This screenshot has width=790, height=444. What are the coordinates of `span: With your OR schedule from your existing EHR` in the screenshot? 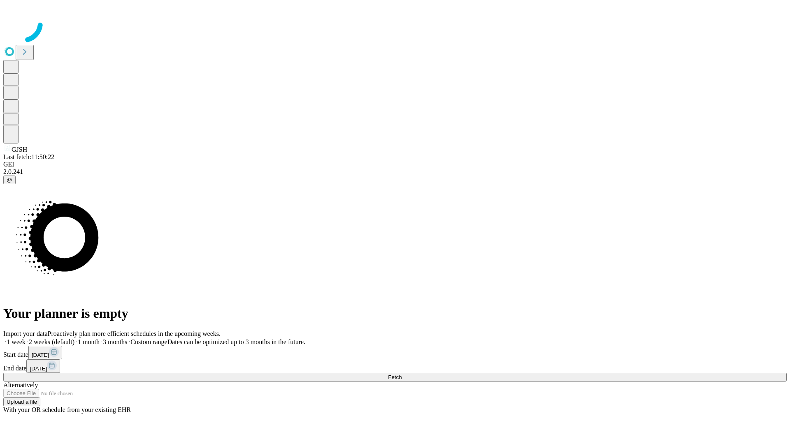 It's located at (67, 410).